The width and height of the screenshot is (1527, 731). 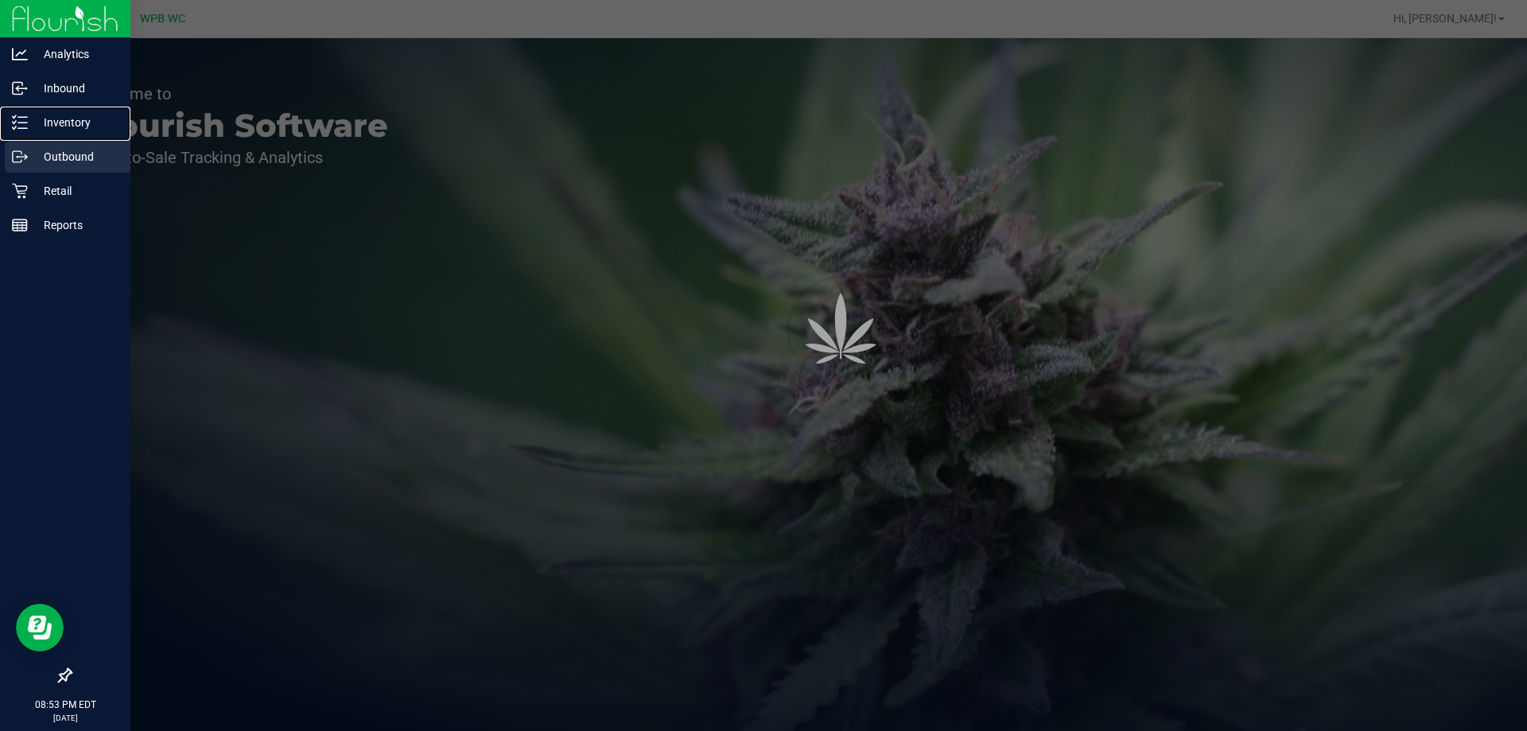 What do you see at coordinates (20, 225) in the screenshot?
I see `inline-svg: Reports` at bounding box center [20, 225].